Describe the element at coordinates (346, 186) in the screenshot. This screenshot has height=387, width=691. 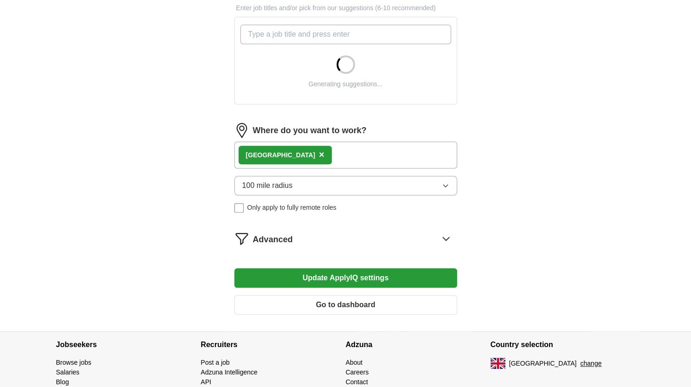
I see `button: 100 mile radius` at that location.